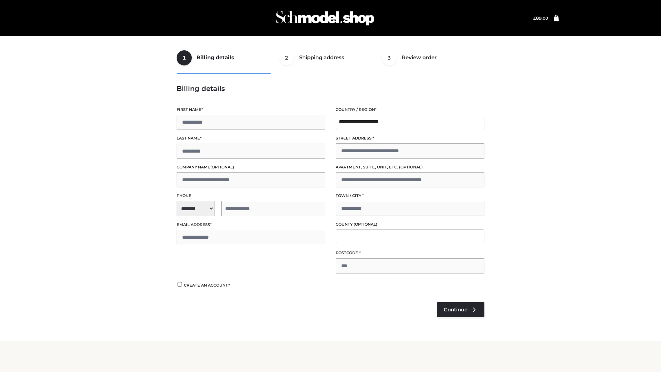 Image resolution: width=661 pixels, height=372 pixels. I want to click on a: Continue, so click(460, 309).